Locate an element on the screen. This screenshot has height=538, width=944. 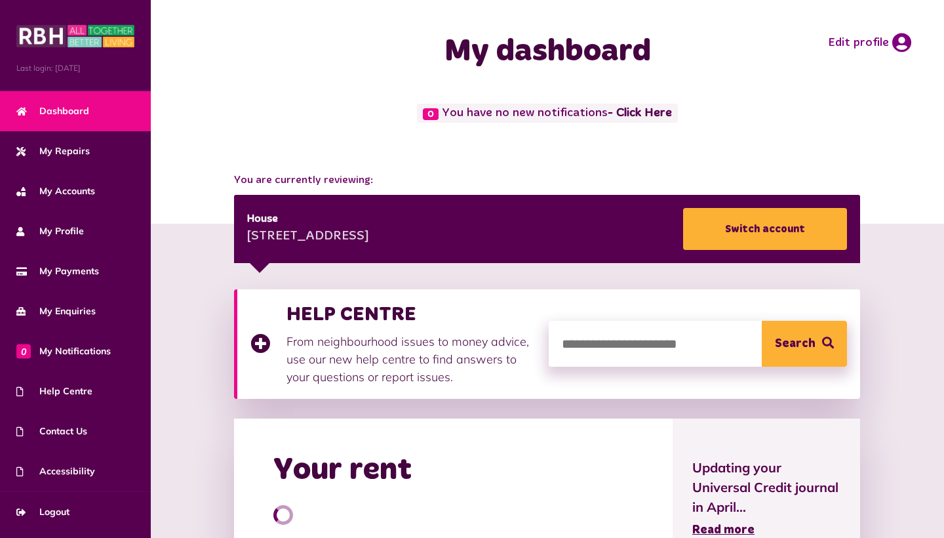
span: You have no new notifications is located at coordinates (547, 113).